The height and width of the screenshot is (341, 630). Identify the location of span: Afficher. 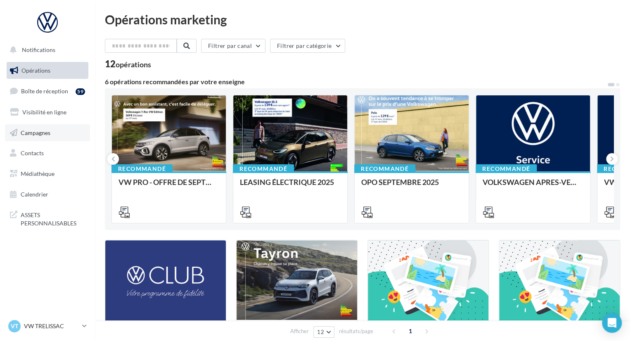
(299, 331).